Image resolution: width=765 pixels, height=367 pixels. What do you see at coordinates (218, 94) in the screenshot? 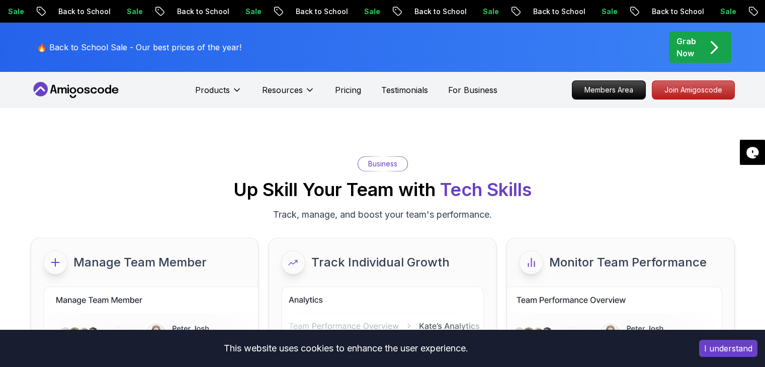
I see `button: Products` at bounding box center [218, 94].